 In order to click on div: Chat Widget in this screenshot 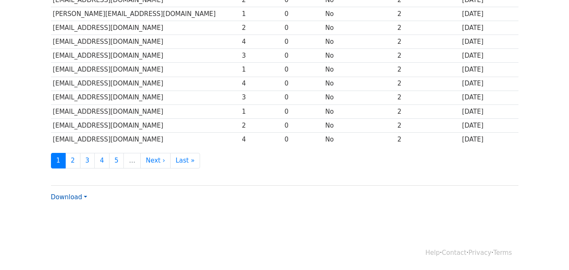, I will do `click(548, 250)`.